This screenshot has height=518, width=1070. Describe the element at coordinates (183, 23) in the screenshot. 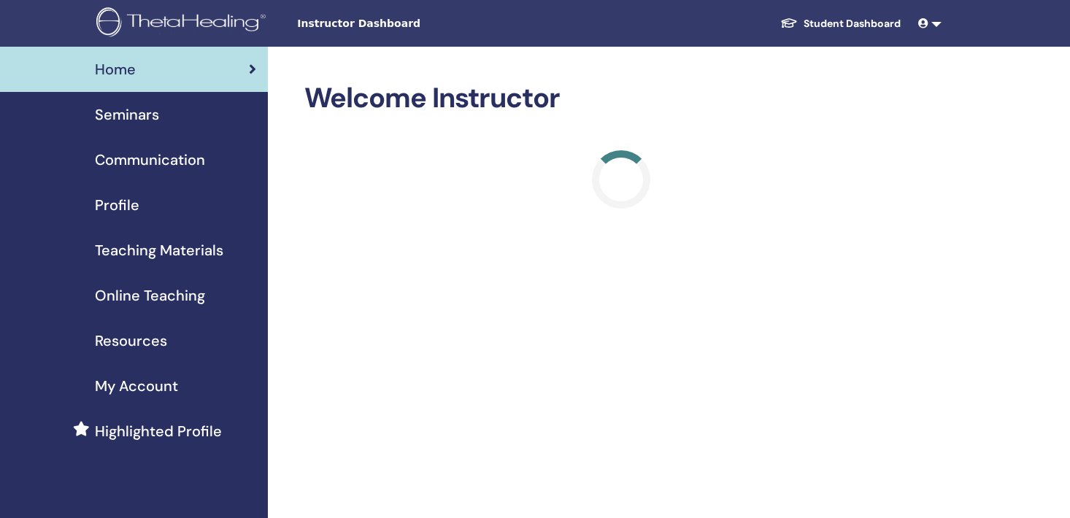

I see `img: logo.png` at that location.